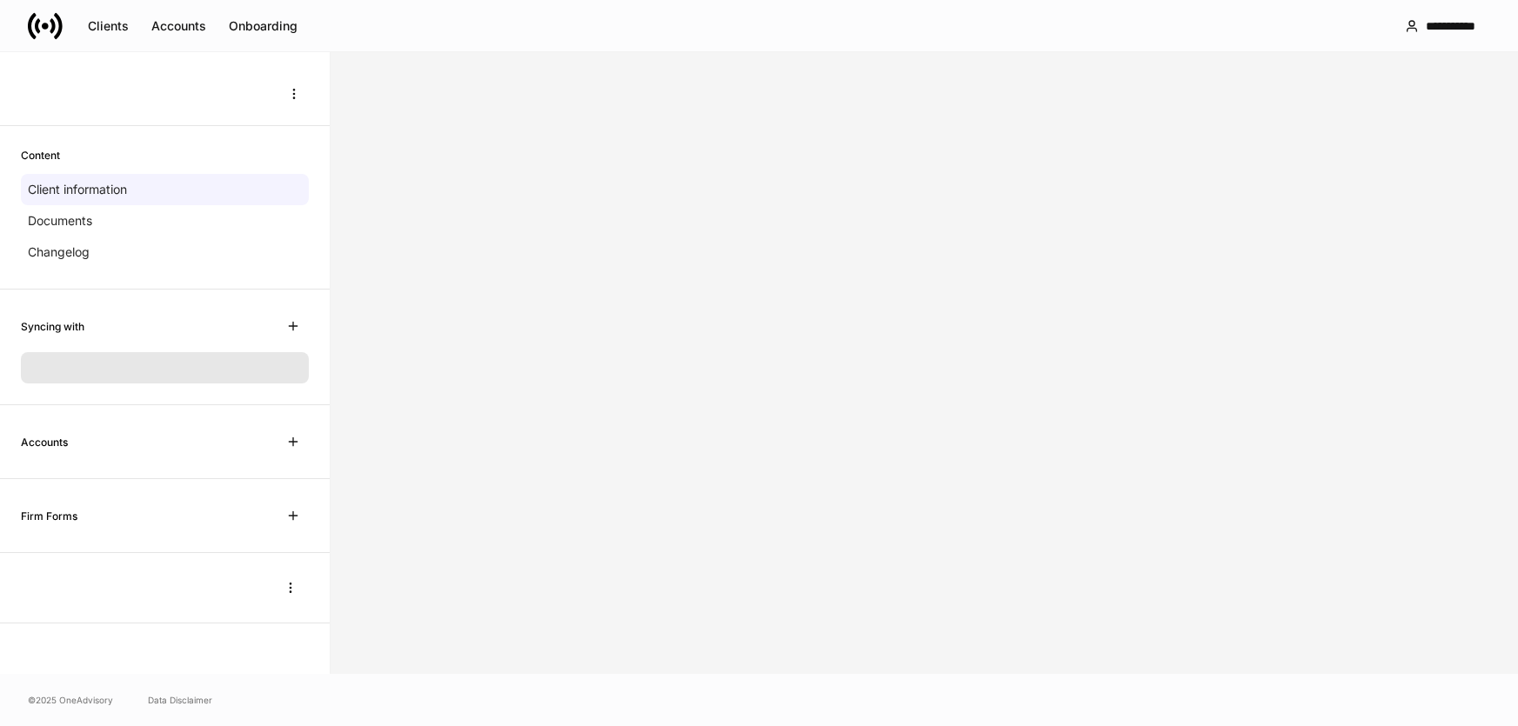  I want to click on a: Changelog, so click(164, 252).